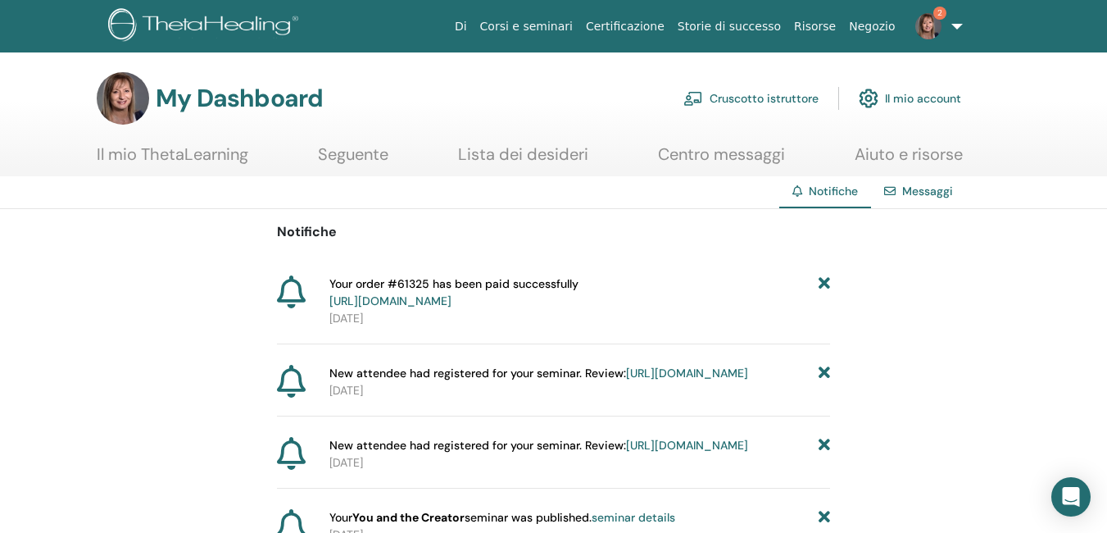 The width and height of the screenshot is (1107, 533). What do you see at coordinates (454, 293) in the screenshot?
I see `span: Your order #61325 has been paid successfully` at bounding box center [454, 293].